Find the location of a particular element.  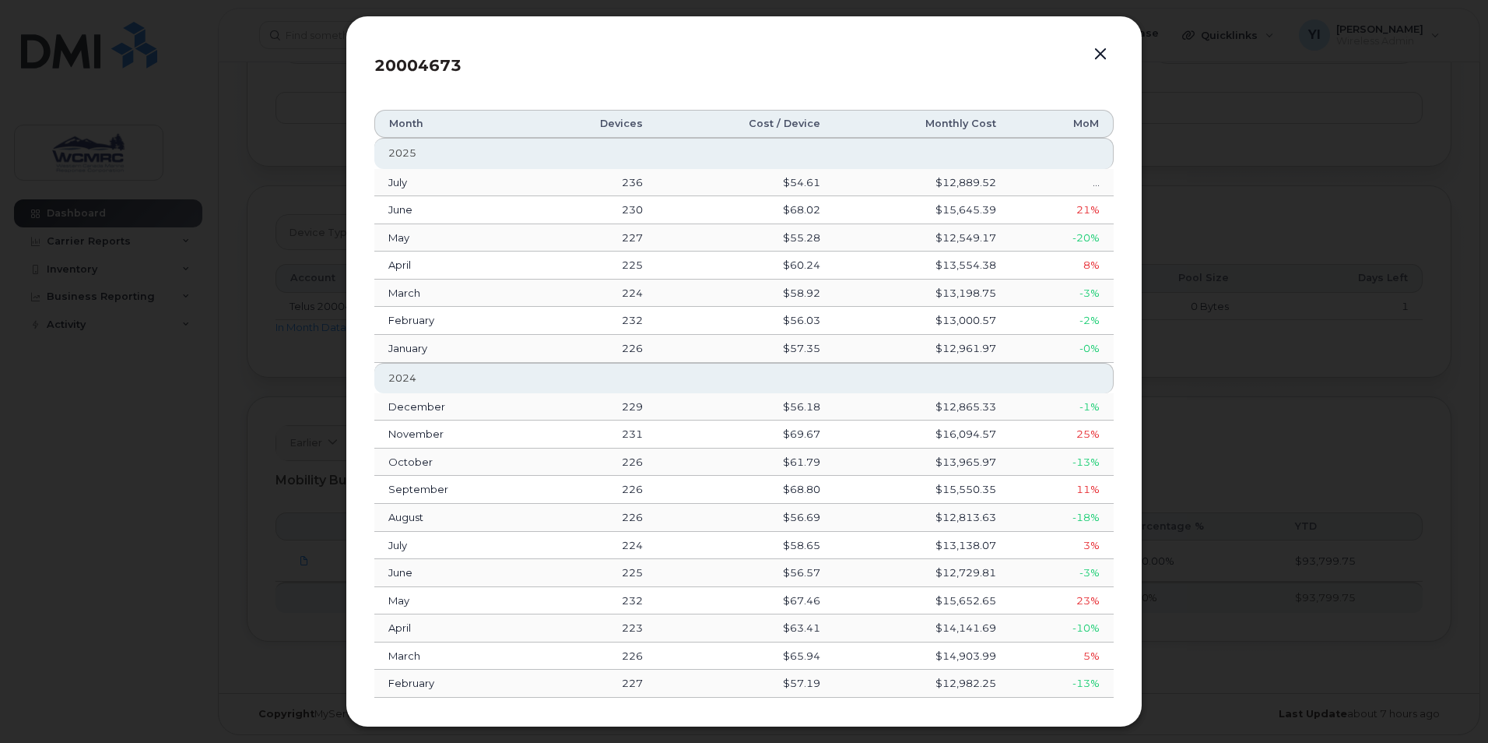

td: 226 is located at coordinates (594, 518).